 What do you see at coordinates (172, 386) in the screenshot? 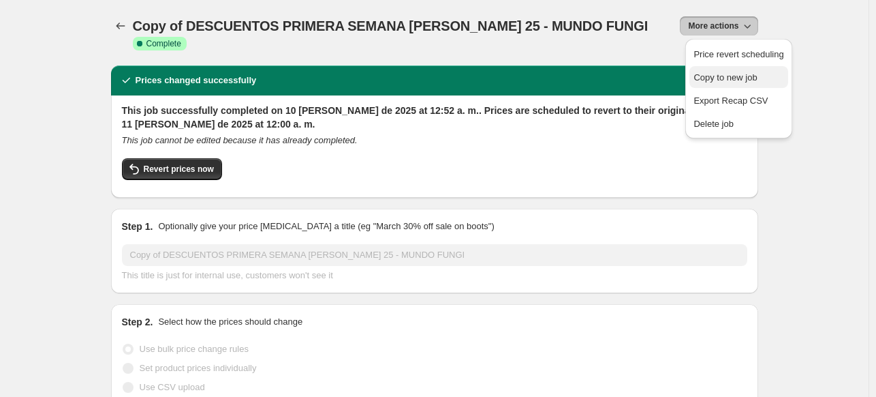
I see `span: Use CSV upload` at bounding box center [172, 386].